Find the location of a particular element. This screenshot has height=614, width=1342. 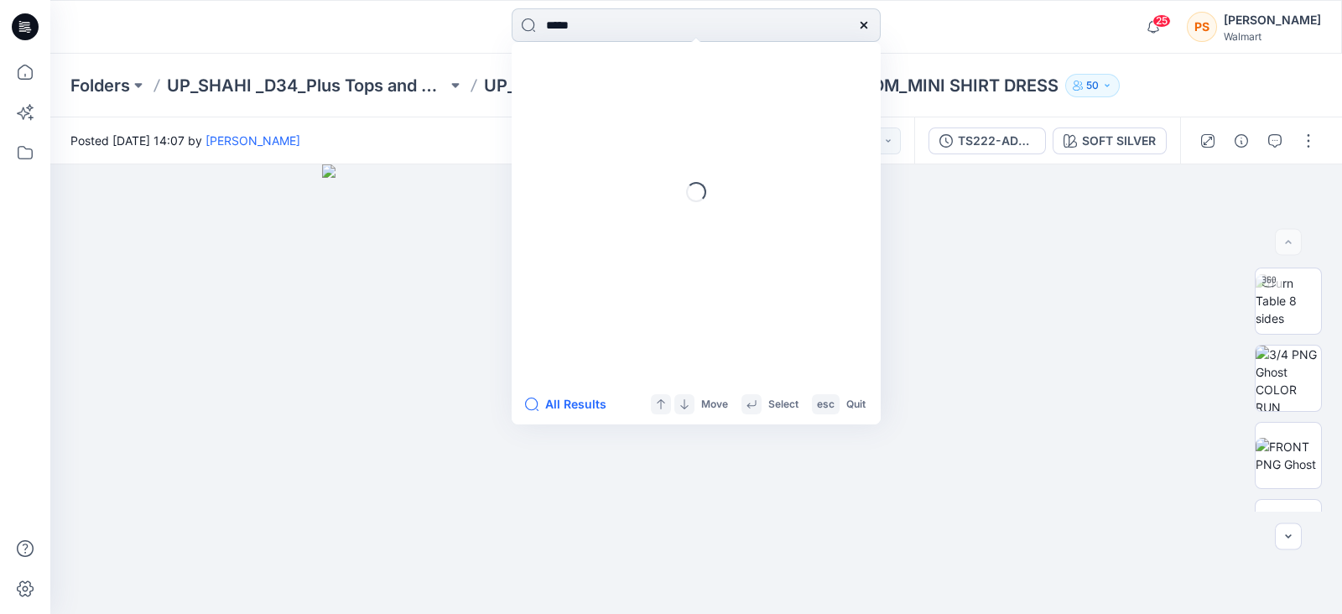

img: 3/4 PNG Ghost COLOR RUN is located at coordinates (1288, 378).